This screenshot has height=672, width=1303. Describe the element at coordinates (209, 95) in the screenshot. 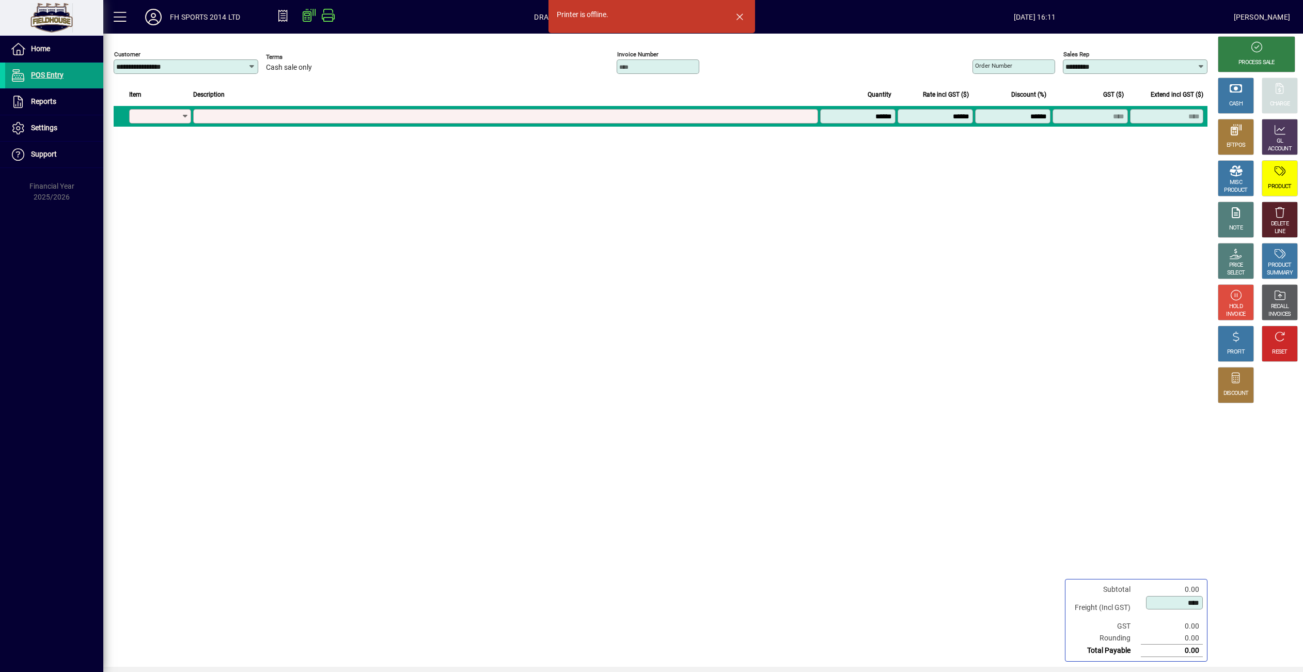

I see `span: Description` at that location.